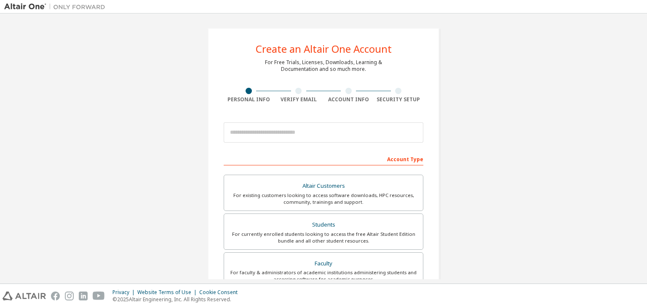  What do you see at coordinates (177, 299) in the screenshot?
I see `p: © 2025 Altair Engineering, Inc. All Rights Reserved.` at bounding box center [177, 299].